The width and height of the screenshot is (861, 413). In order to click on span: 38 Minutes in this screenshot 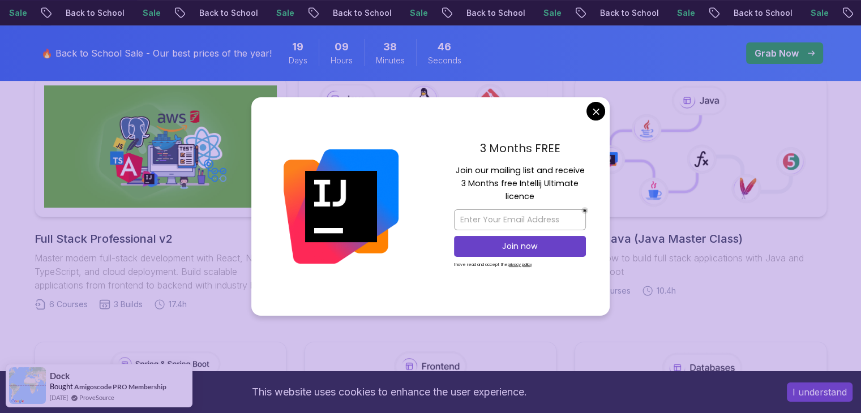, I will do `click(390, 47)`.